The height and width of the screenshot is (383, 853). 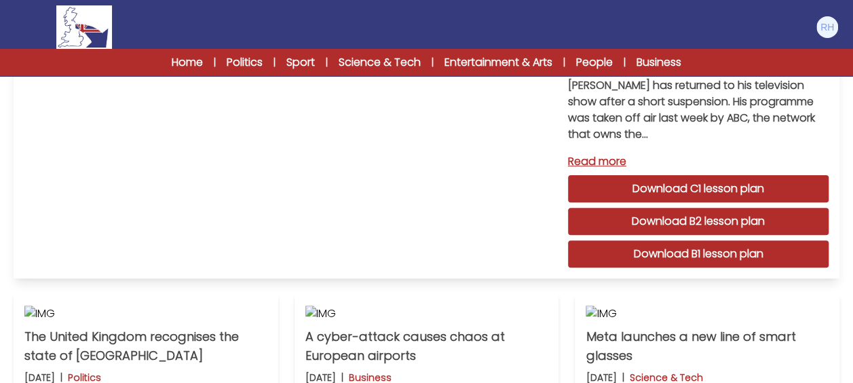 I want to click on a: Politics, so click(x=244, y=62).